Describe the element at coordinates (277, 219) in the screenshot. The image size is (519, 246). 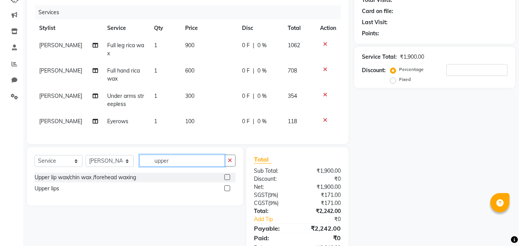
I see `a: Add Tip` at that location.